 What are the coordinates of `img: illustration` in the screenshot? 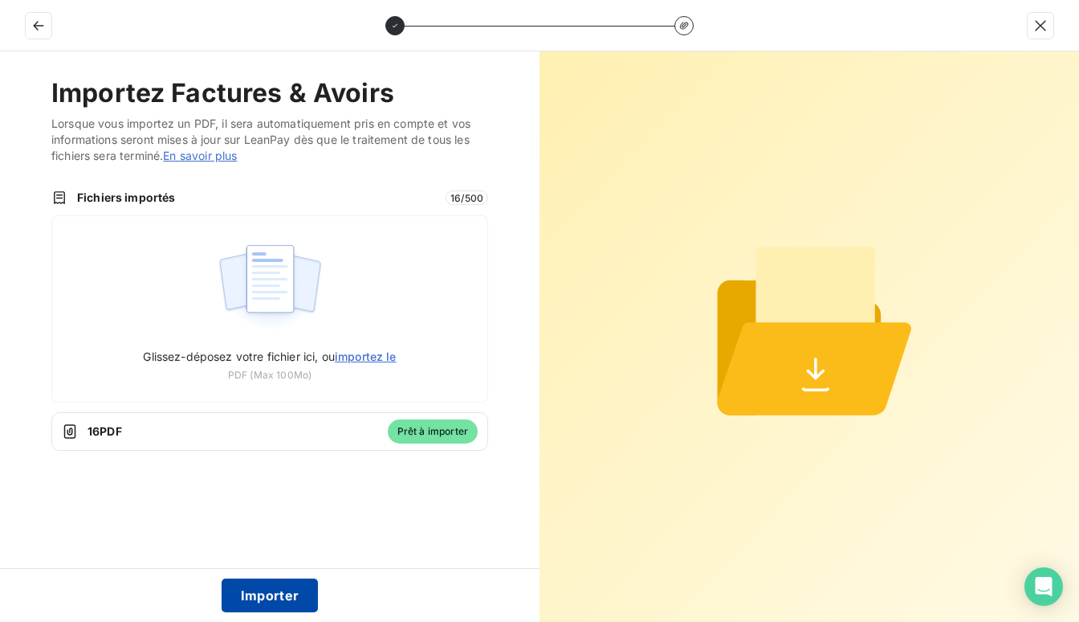 It's located at (270, 287).